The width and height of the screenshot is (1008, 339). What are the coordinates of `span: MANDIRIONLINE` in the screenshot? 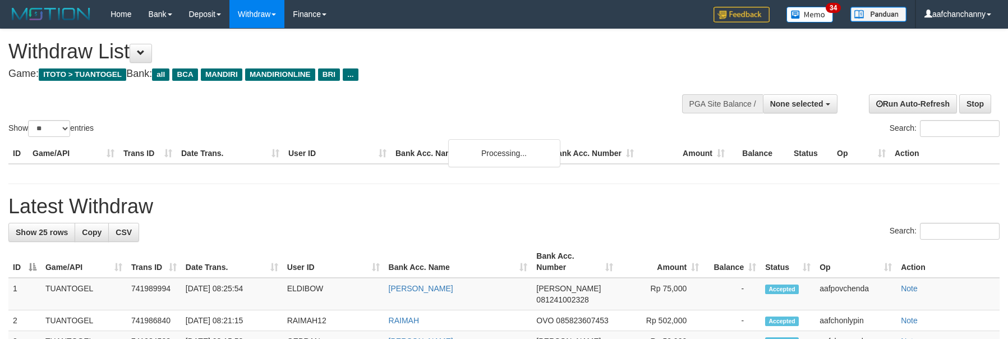 It's located at (280, 75).